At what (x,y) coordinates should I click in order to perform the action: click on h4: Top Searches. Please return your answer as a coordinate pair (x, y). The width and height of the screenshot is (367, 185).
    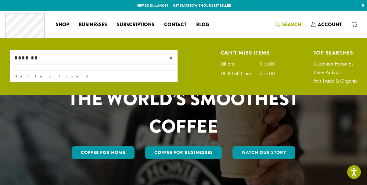
    Looking at the image, I should click on (335, 52).